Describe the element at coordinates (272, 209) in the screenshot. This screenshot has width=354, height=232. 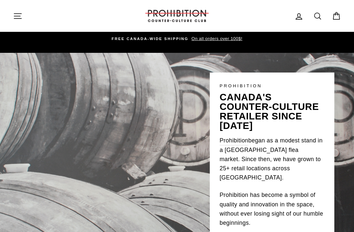
I see `p: Prohibition has become a symbol of quality and innovation in the space, without ever losing sight...` at that location.